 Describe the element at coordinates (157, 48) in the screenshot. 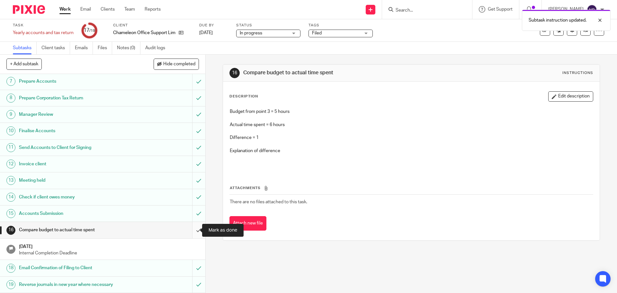

I see `a: Audit logs` at that location.